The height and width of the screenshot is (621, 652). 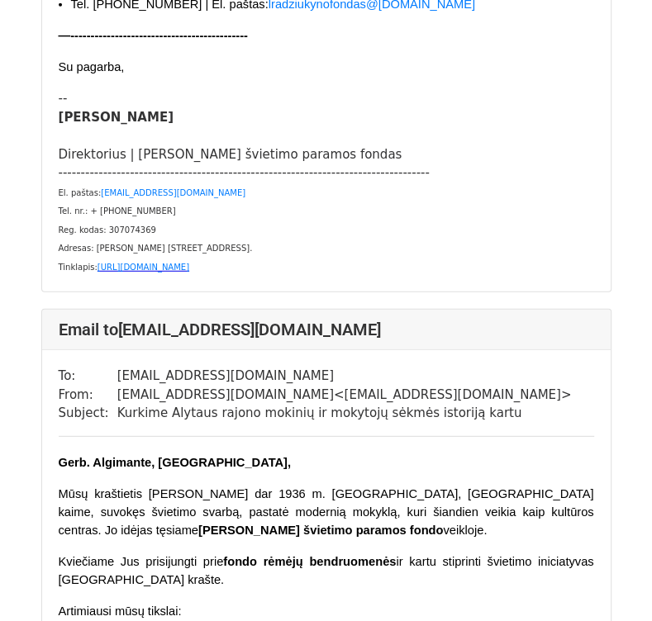 What do you see at coordinates (88, 413) in the screenshot?
I see `td: Subject:` at bounding box center [88, 413].